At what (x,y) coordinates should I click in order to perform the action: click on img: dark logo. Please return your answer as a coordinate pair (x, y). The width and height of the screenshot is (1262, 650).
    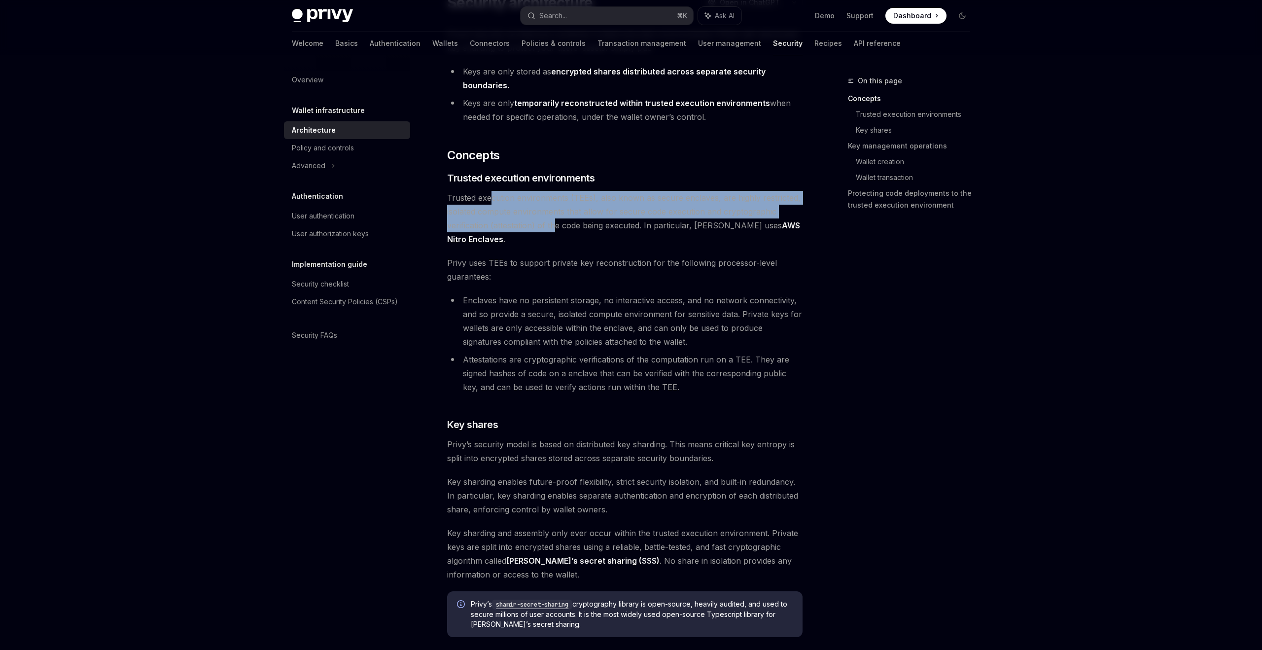
    Looking at the image, I should click on (322, 16).